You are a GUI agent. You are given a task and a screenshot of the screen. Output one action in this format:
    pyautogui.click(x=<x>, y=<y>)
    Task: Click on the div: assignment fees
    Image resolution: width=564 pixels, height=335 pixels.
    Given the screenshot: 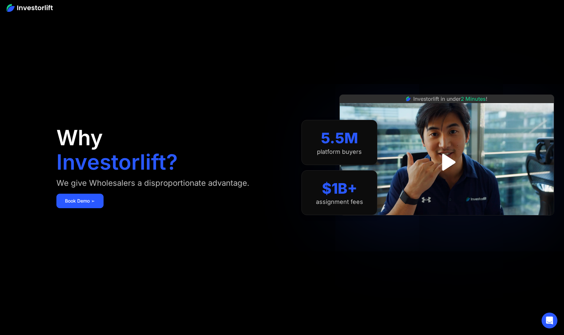 What is the action you would take?
    pyautogui.click(x=339, y=202)
    